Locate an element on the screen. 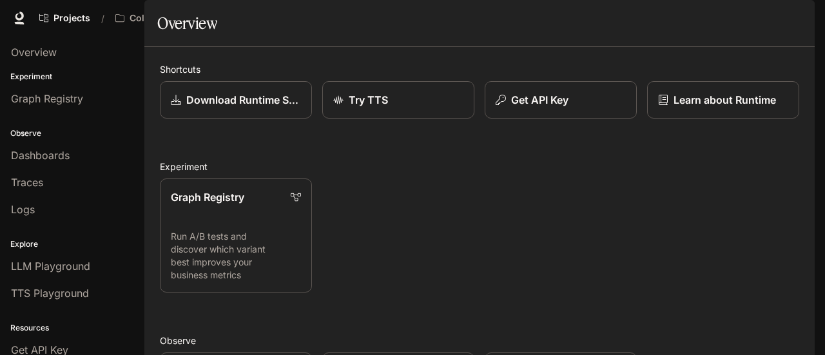 The image size is (825, 355). a: Learn about Runtime is located at coordinates (723, 100).